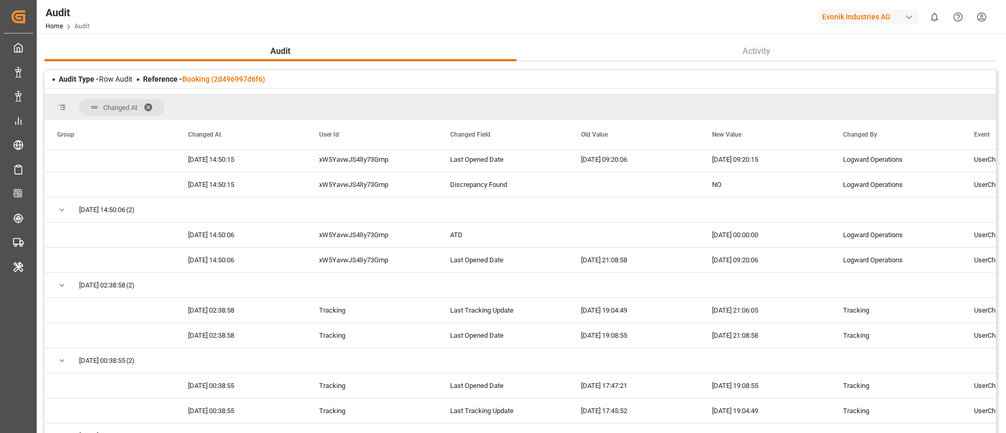  Describe the element at coordinates (765, 184) in the screenshot. I see `div: NO` at that location.